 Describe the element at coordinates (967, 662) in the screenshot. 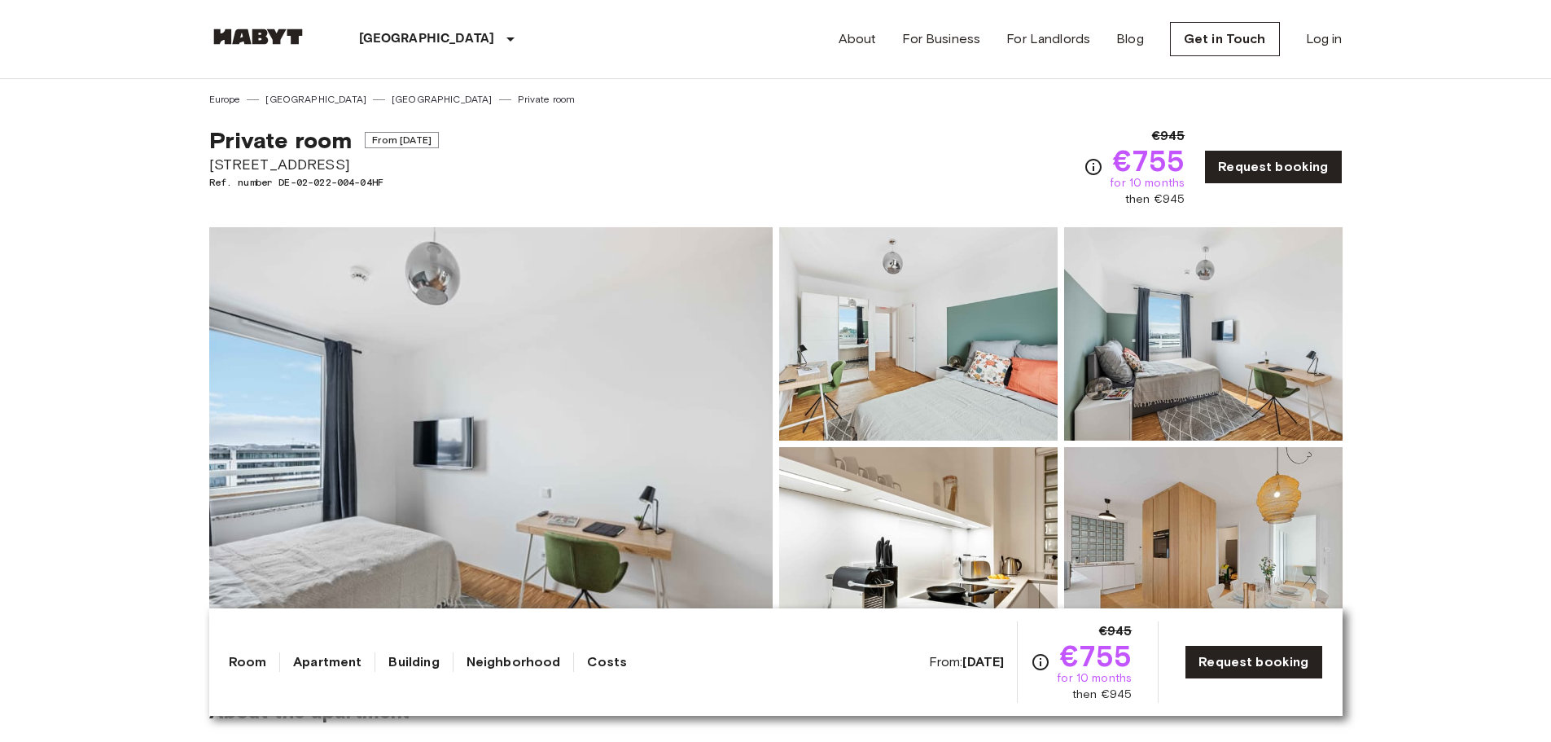

I see `span: From:` at that location.